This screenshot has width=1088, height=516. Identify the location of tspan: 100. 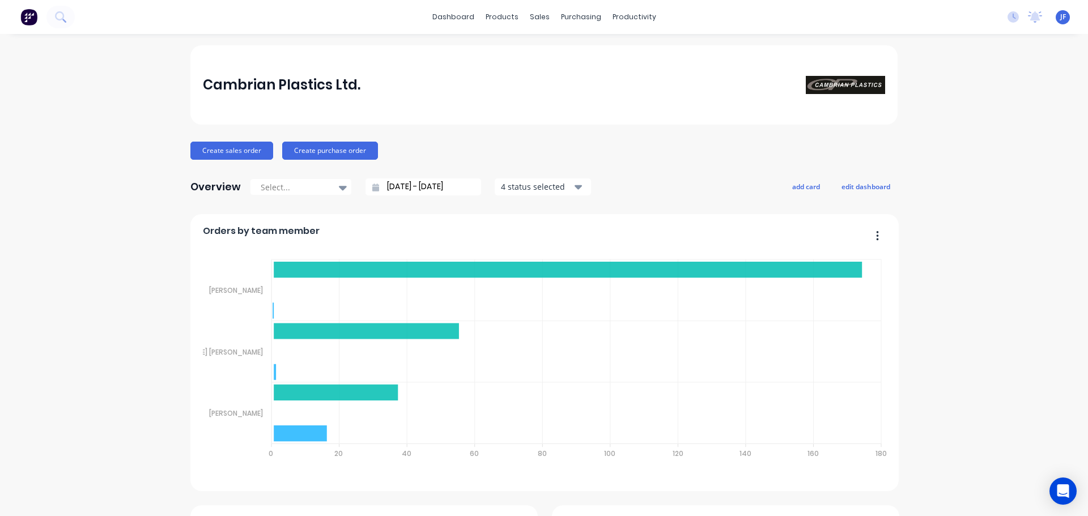
(610, 454).